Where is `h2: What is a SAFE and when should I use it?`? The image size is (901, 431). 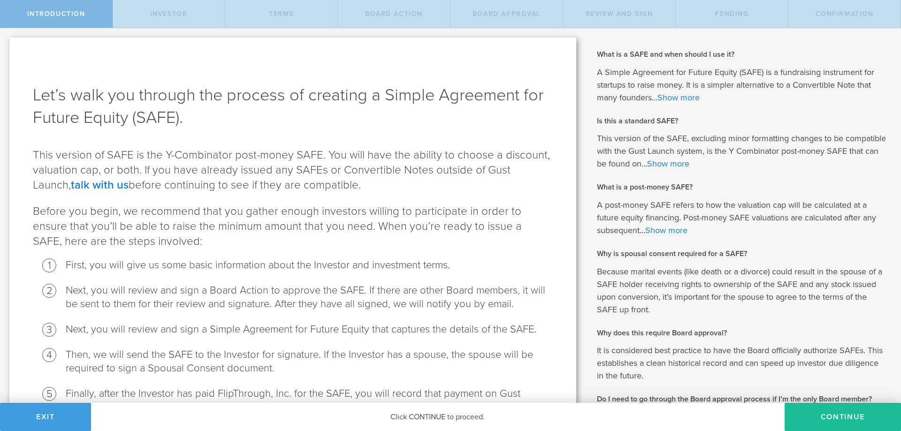 h2: What is a SAFE and when should I use it? is located at coordinates (742, 54).